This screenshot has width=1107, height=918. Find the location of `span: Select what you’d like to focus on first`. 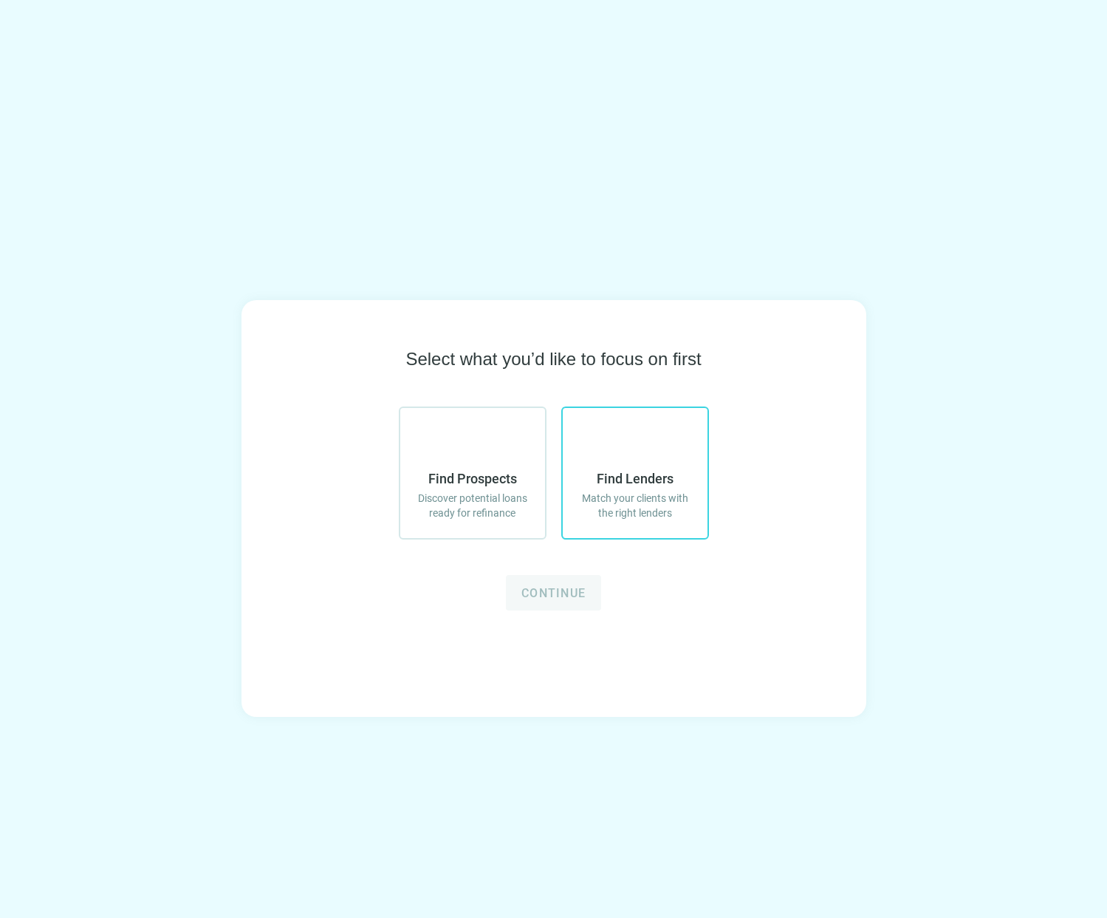

span: Select what you’d like to focus on first is located at coordinates (553, 359).